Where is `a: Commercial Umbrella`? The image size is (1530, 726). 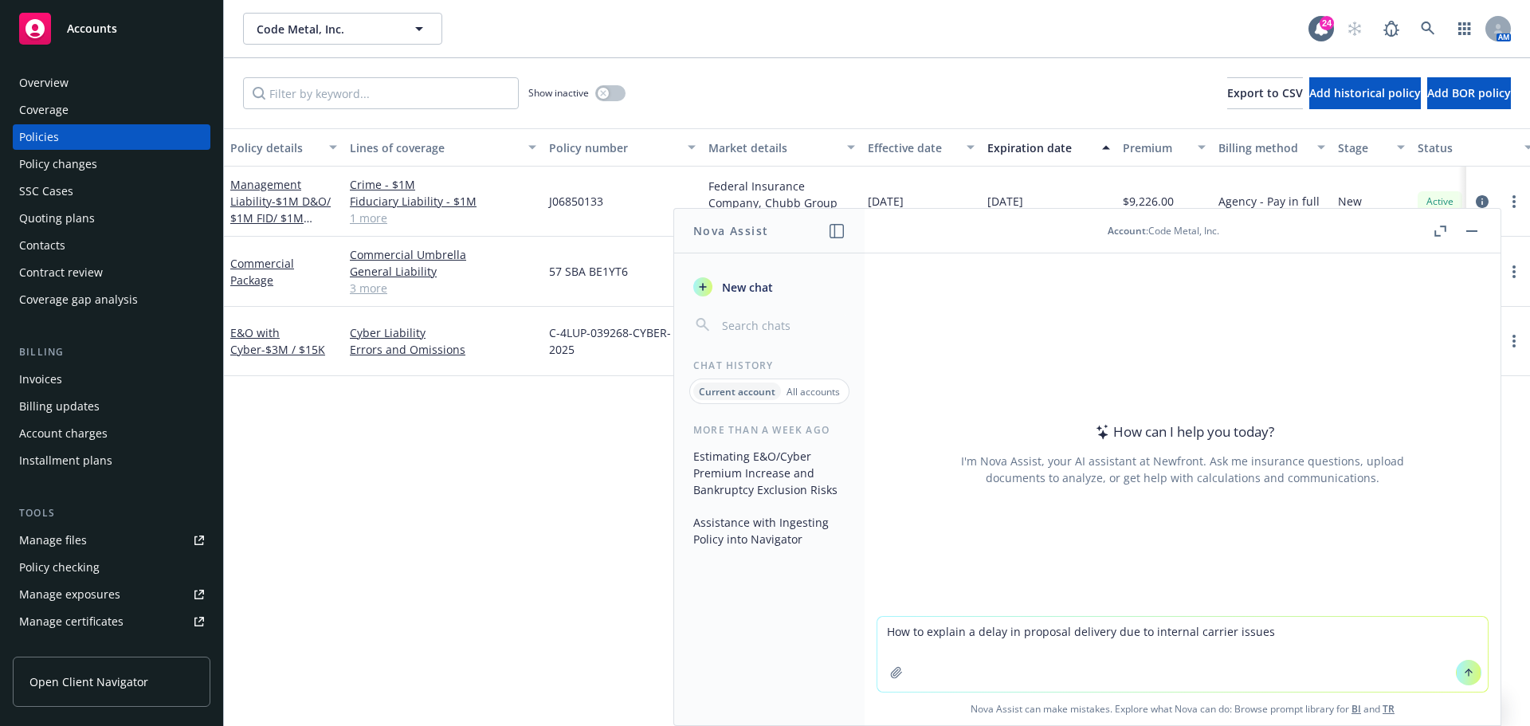 a: Commercial Umbrella is located at coordinates (443, 254).